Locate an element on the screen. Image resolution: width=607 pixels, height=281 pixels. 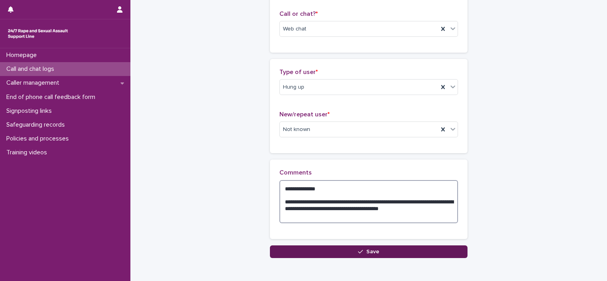
p: Caller management is located at coordinates (34, 83).